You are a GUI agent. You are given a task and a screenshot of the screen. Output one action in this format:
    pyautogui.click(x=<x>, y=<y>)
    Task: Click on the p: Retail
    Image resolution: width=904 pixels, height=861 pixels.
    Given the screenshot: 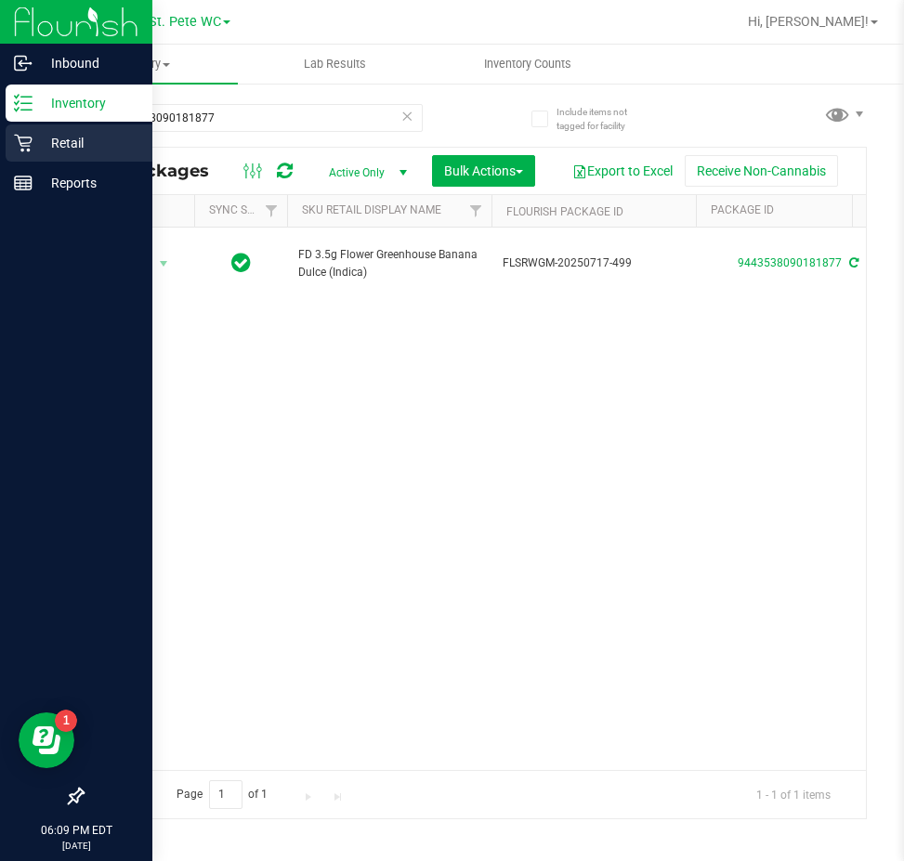 What is the action you would take?
    pyautogui.click(x=88, y=143)
    